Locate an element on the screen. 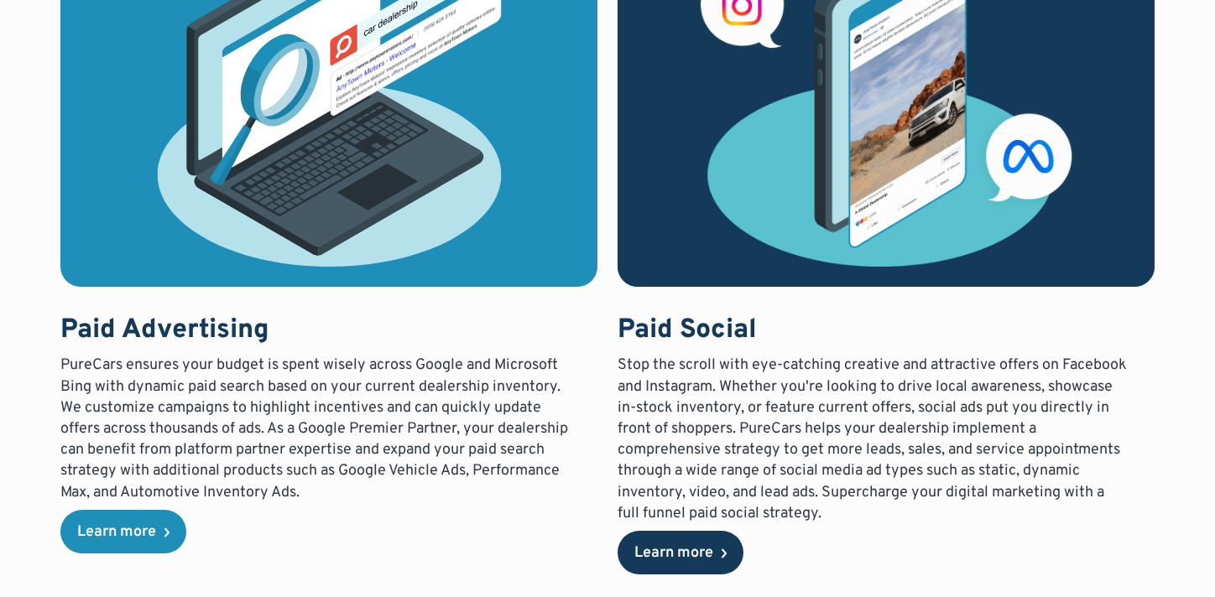 This screenshot has width=1215, height=597. p: Stop the scroll with eye-catching creative and attractive offers on Facebook and Instagram. Wheth... is located at coordinates (873, 440).